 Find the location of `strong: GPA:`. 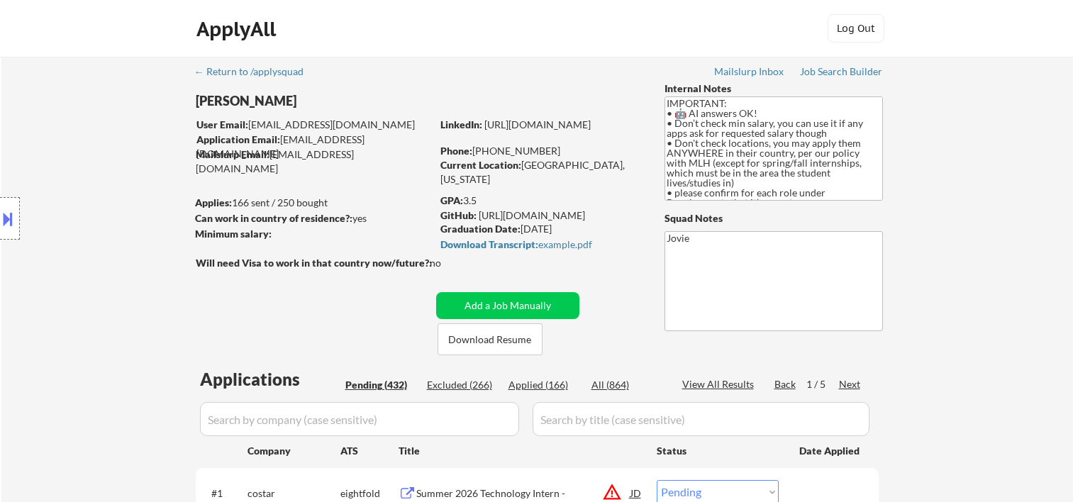

strong: GPA: is located at coordinates (452, 200).